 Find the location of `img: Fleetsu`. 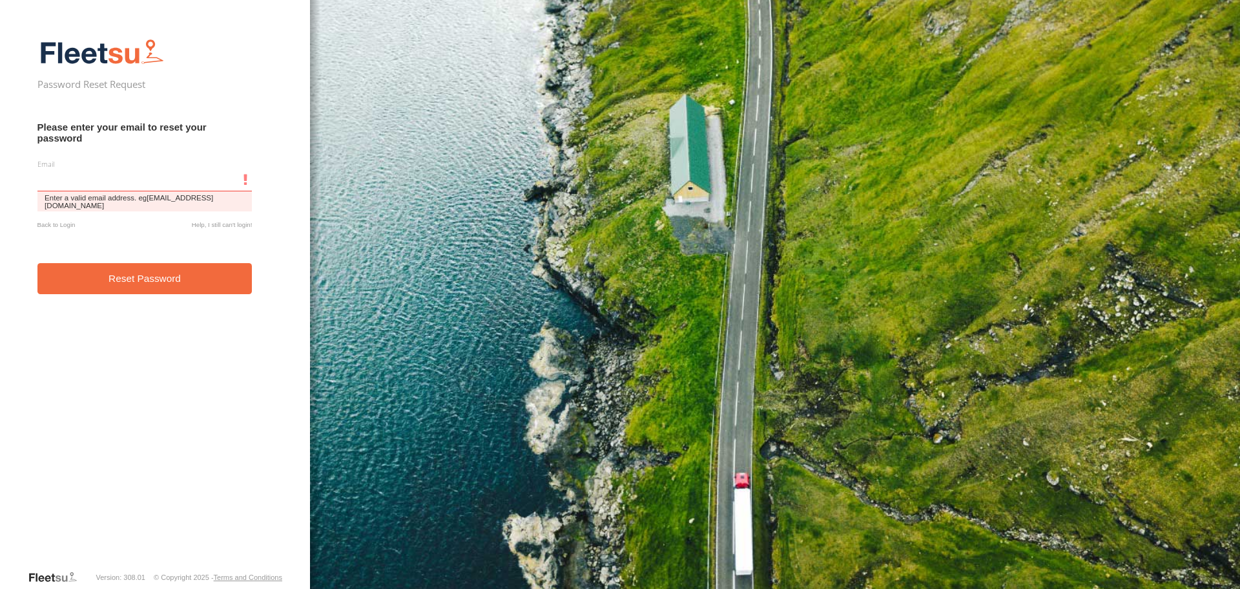

img: Fleetsu is located at coordinates (102, 52).